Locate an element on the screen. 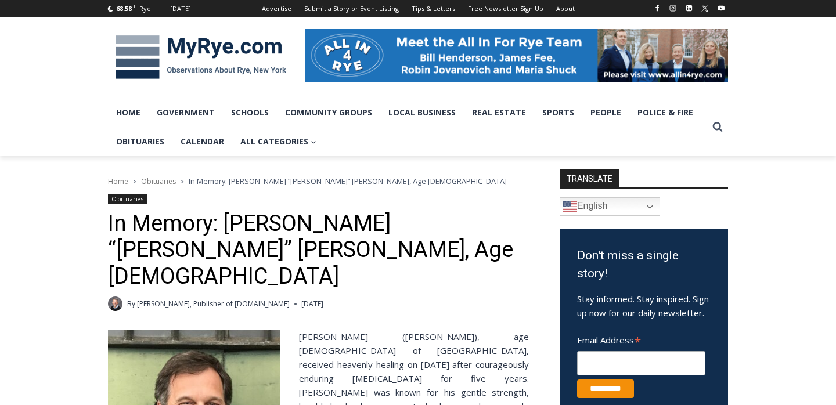  span: Obituaries is located at coordinates (159, 181).